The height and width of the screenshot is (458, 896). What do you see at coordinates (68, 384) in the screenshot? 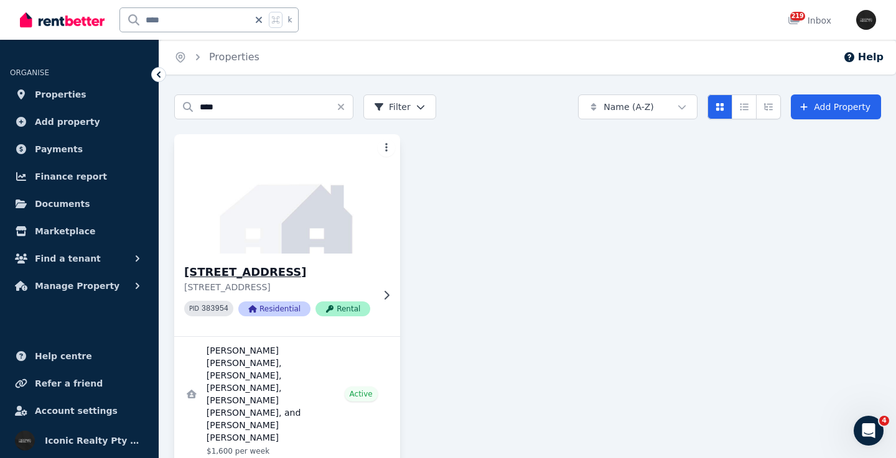
I see `span: Refer a friend` at bounding box center [68, 384].